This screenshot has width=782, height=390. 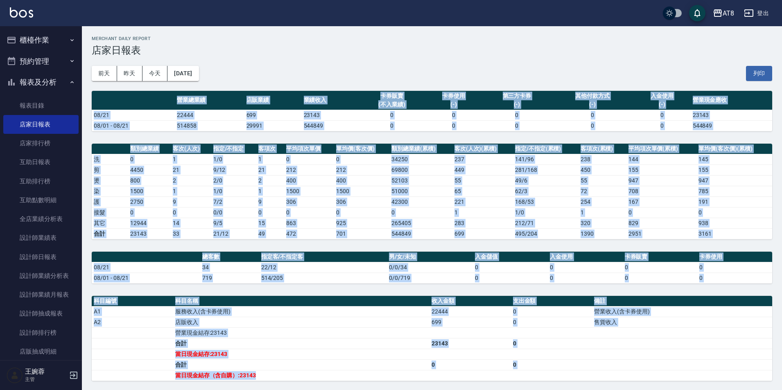 What do you see at coordinates (270, 234) in the screenshot?
I see `td: 49` at bounding box center [270, 234].